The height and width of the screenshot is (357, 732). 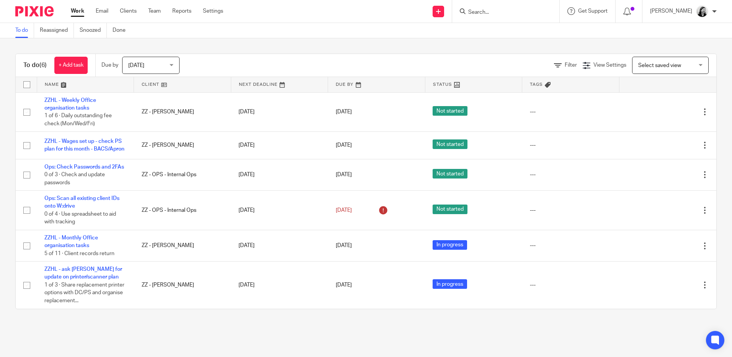 I want to click on a: Reassigned, so click(x=57, y=30).